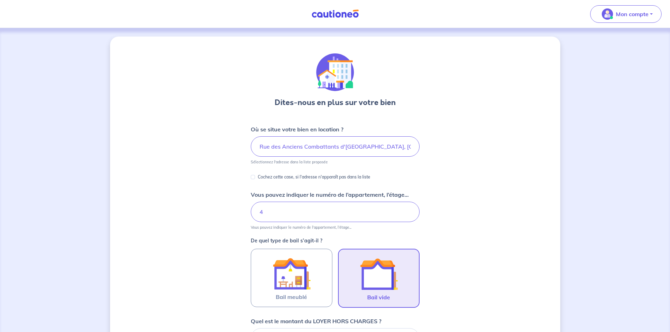  What do you see at coordinates (632, 14) in the screenshot?
I see `p: Mon compte` at bounding box center [632, 14].